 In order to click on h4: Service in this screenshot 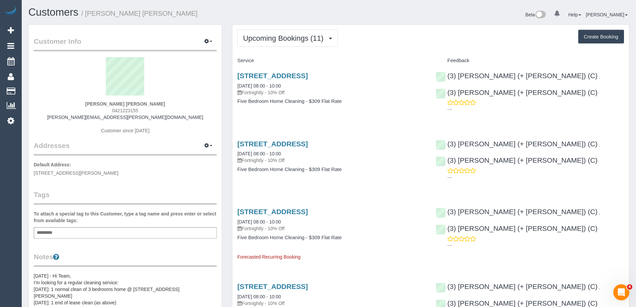, I will do `click(332, 60)`.